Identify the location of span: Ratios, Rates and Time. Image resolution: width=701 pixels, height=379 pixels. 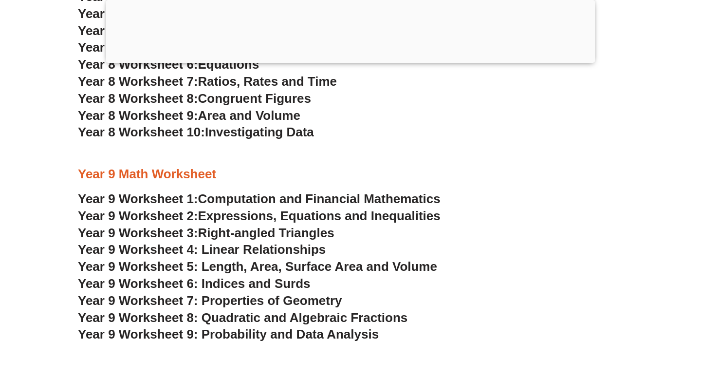
(267, 81).